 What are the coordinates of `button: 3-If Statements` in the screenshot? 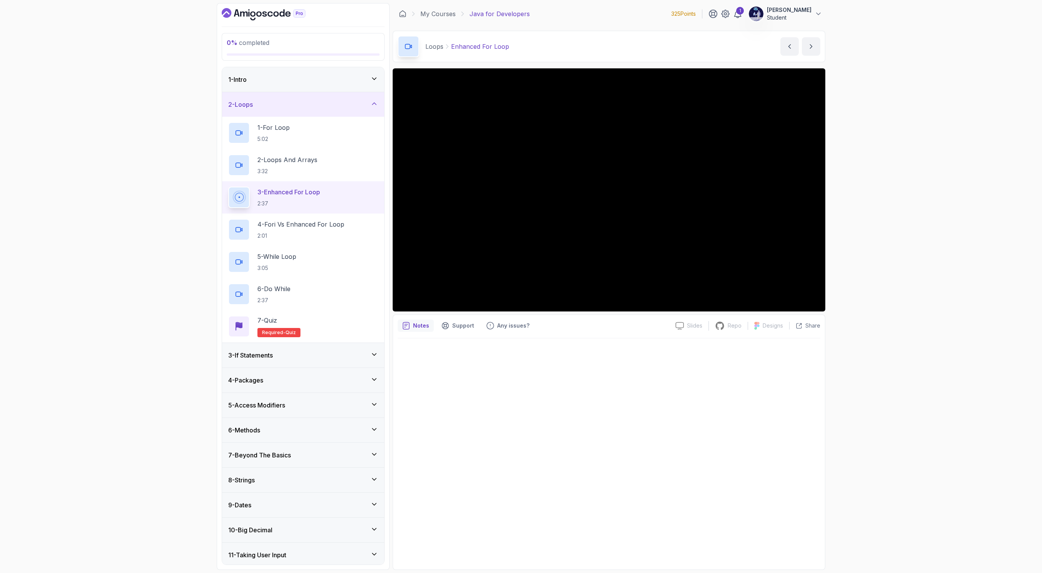 It's located at (303, 355).